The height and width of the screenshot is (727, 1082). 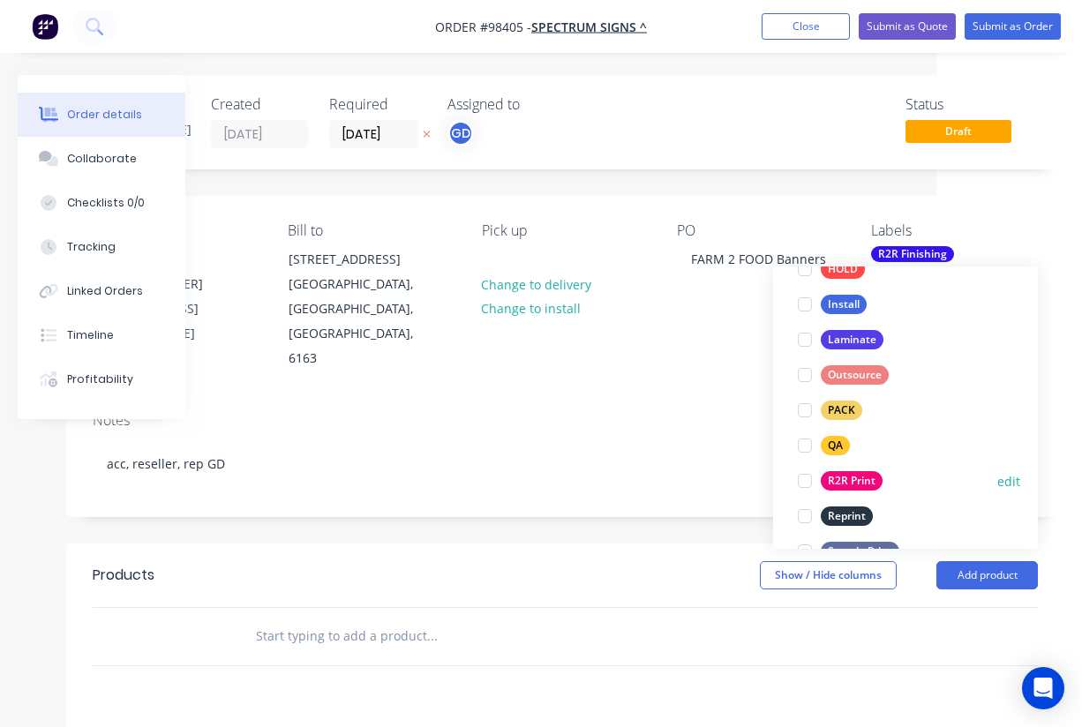 What do you see at coordinates (1043, 688) in the screenshot?
I see `div: Open Intercom Messenger` at bounding box center [1043, 688].